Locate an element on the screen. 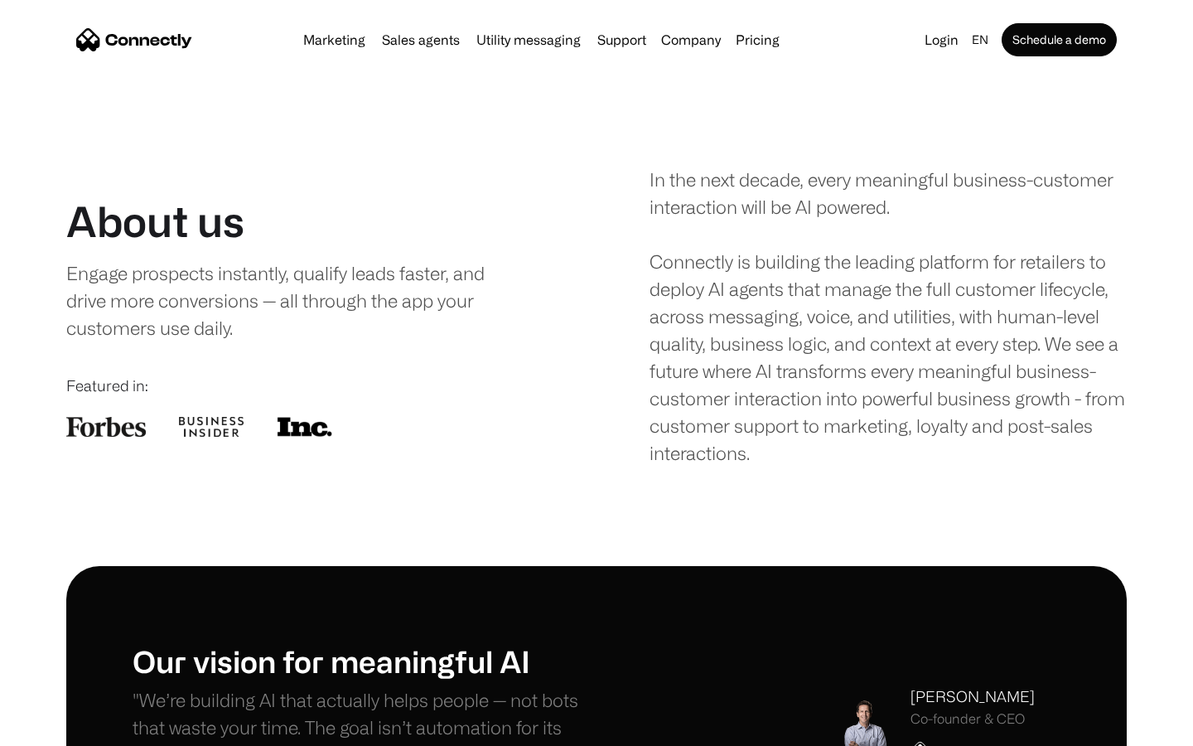 The height and width of the screenshot is (746, 1193). a: Utility messaging is located at coordinates (529, 40).